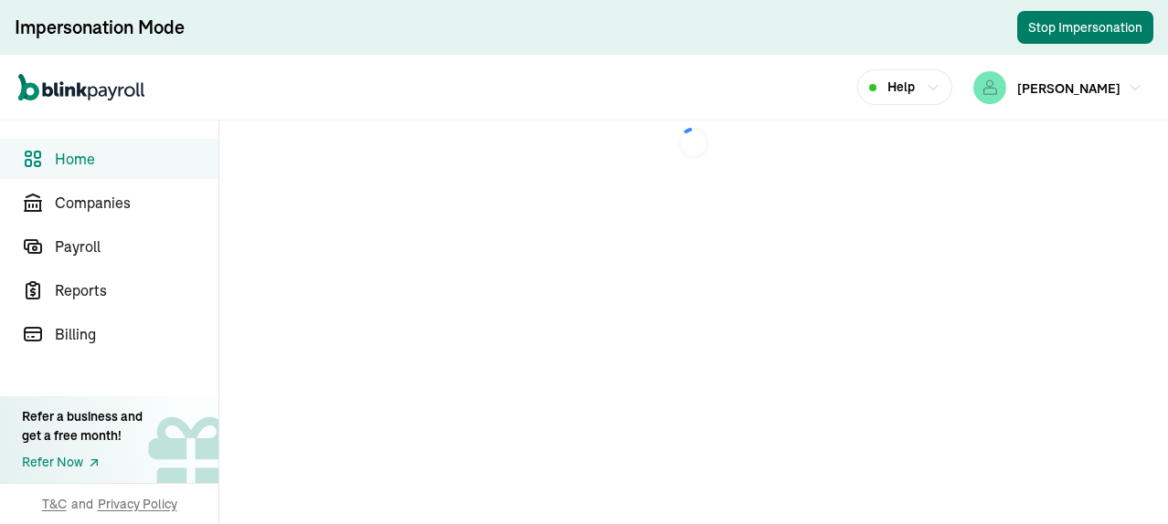  I want to click on span: Home, so click(136, 159).